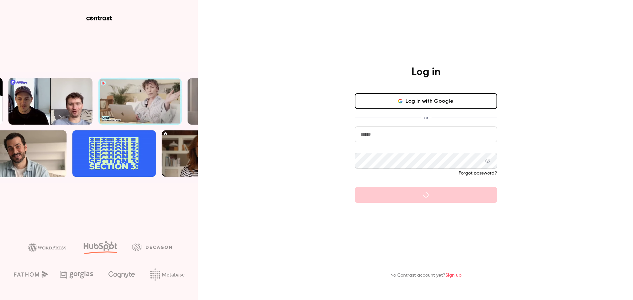  What do you see at coordinates (453, 275) in the screenshot?
I see `a: Sign up` at bounding box center [453, 275].